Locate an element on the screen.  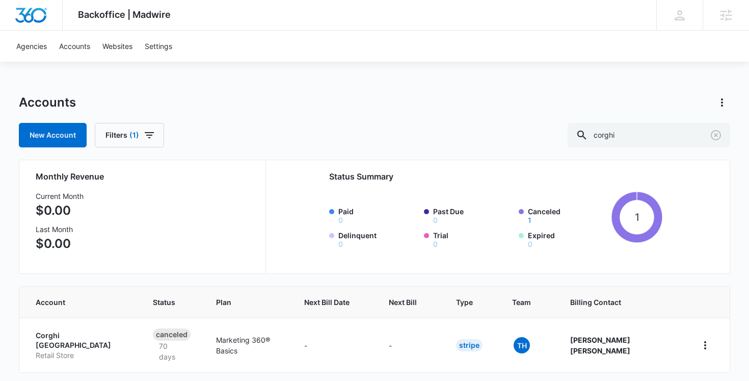
p: 70 days is located at coordinates (172, 351).